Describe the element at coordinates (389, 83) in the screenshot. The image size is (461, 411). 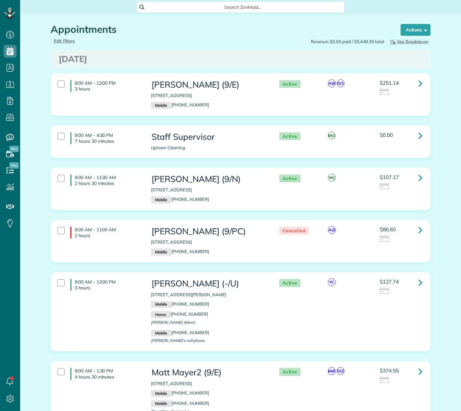
I see `span: $251.14` at that location.